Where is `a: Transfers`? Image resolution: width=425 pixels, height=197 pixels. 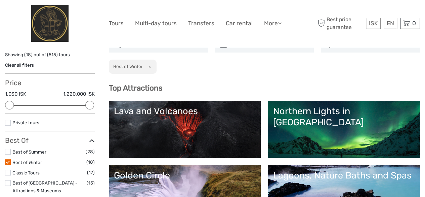
a: Transfers is located at coordinates (201, 23).